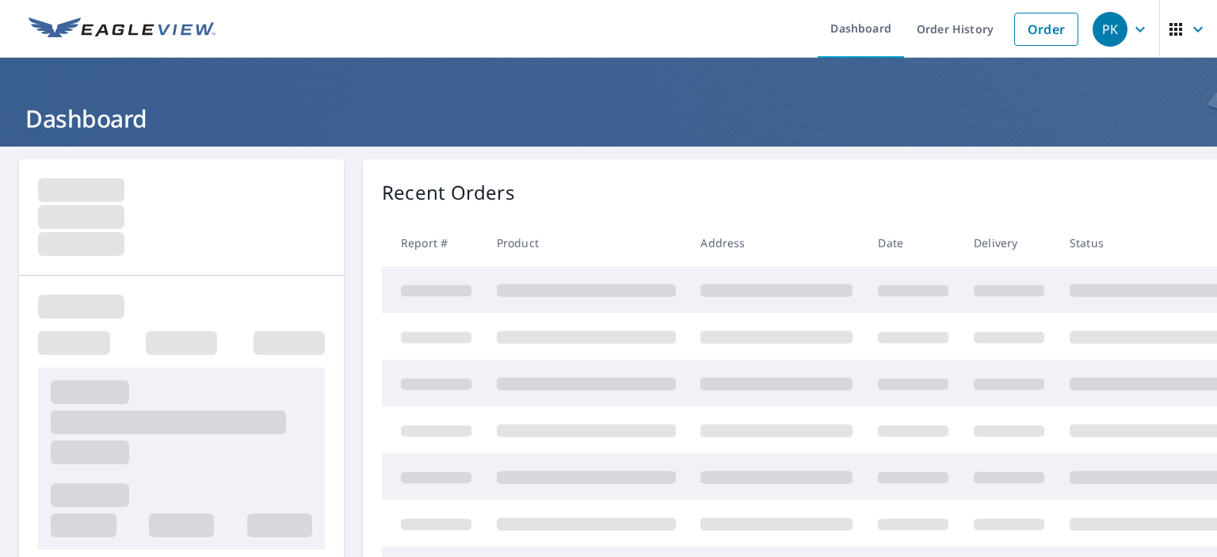  I want to click on a: Order, so click(1046, 29).